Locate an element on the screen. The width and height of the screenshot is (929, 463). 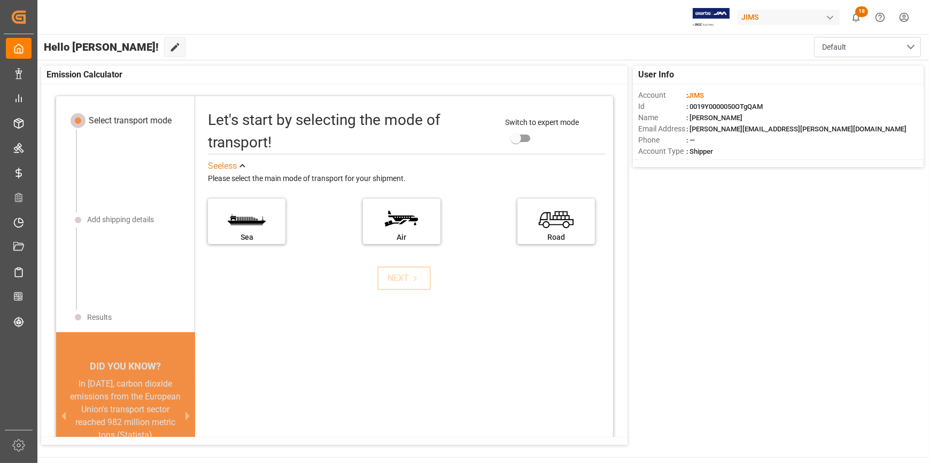
span: Default is located at coordinates (833, 47).